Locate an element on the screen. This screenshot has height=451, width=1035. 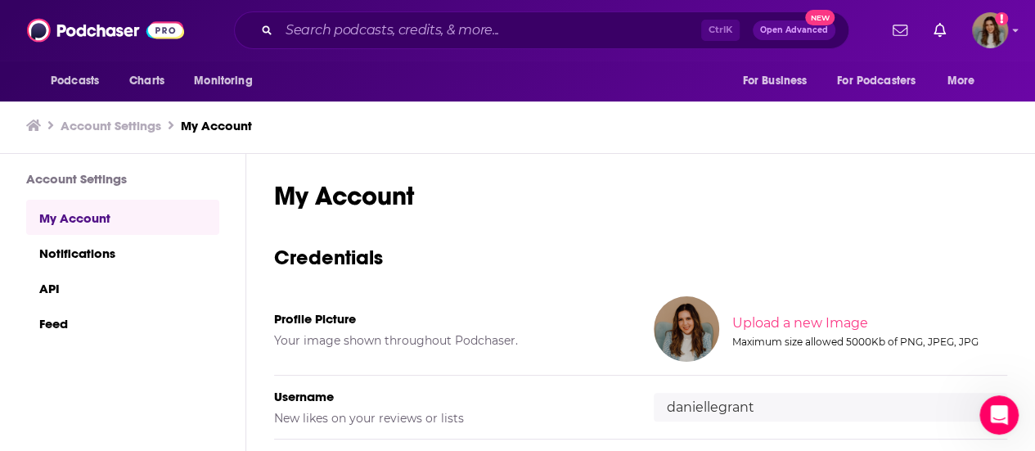
a: Feed is located at coordinates (123, 322).